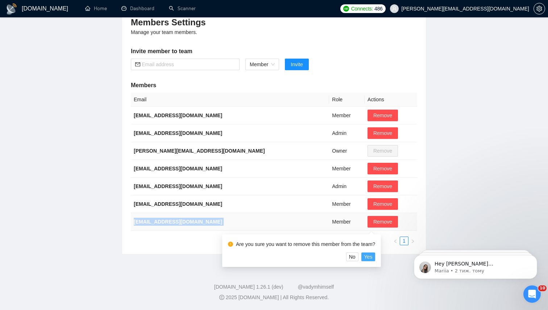 Image resolution: width=548 pixels, height=310 pixels. I want to click on p: Message from Mariia, sent 2 тиж. тому, so click(78, 31).